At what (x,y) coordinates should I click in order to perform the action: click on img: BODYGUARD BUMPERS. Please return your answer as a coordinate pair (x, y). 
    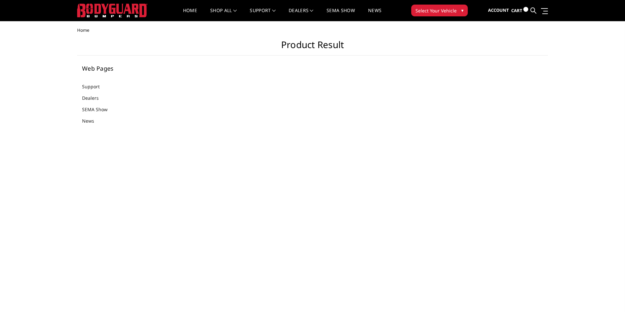
    Looking at the image, I should click on (112, 10).